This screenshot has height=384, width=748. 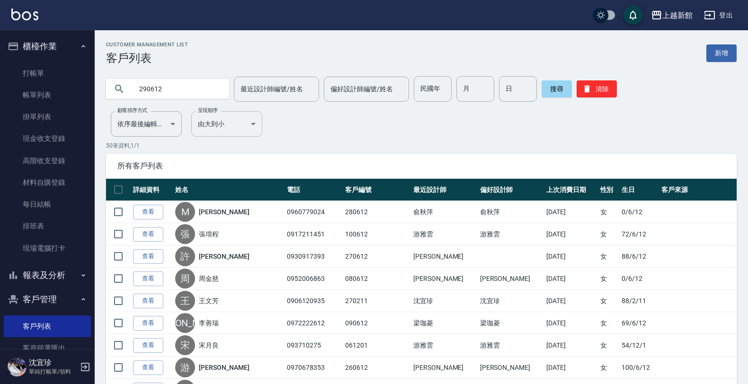 What do you see at coordinates (209, 323) in the screenshot?
I see `a: 李善瑞` at bounding box center [209, 323].